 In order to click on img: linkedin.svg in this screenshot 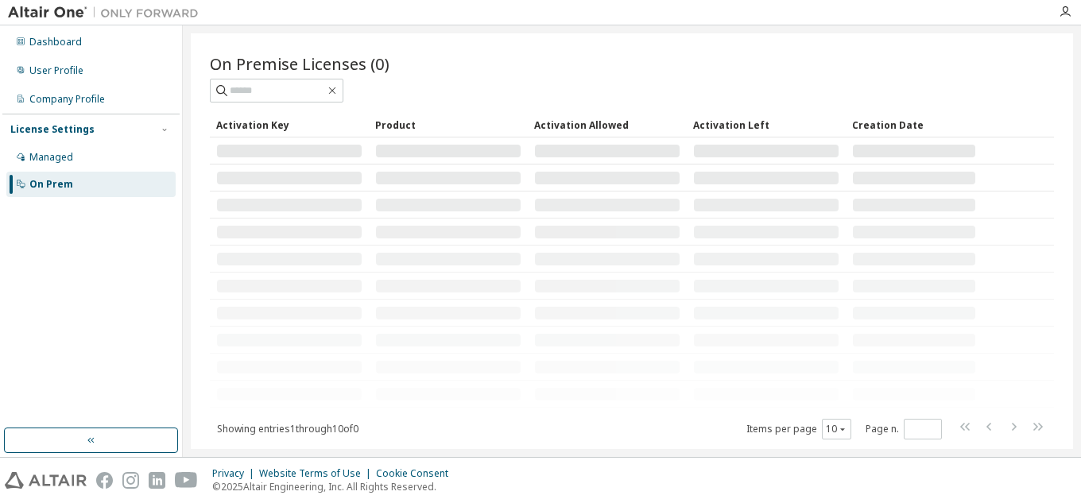, I will do `click(157, 480)`.